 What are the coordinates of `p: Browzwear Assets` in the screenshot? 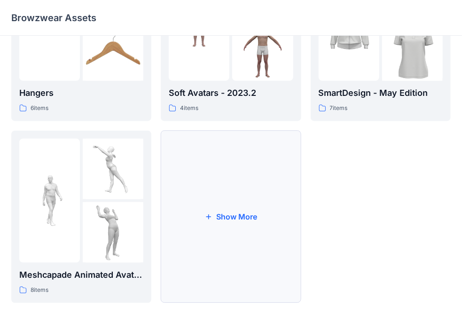 It's located at (54, 18).